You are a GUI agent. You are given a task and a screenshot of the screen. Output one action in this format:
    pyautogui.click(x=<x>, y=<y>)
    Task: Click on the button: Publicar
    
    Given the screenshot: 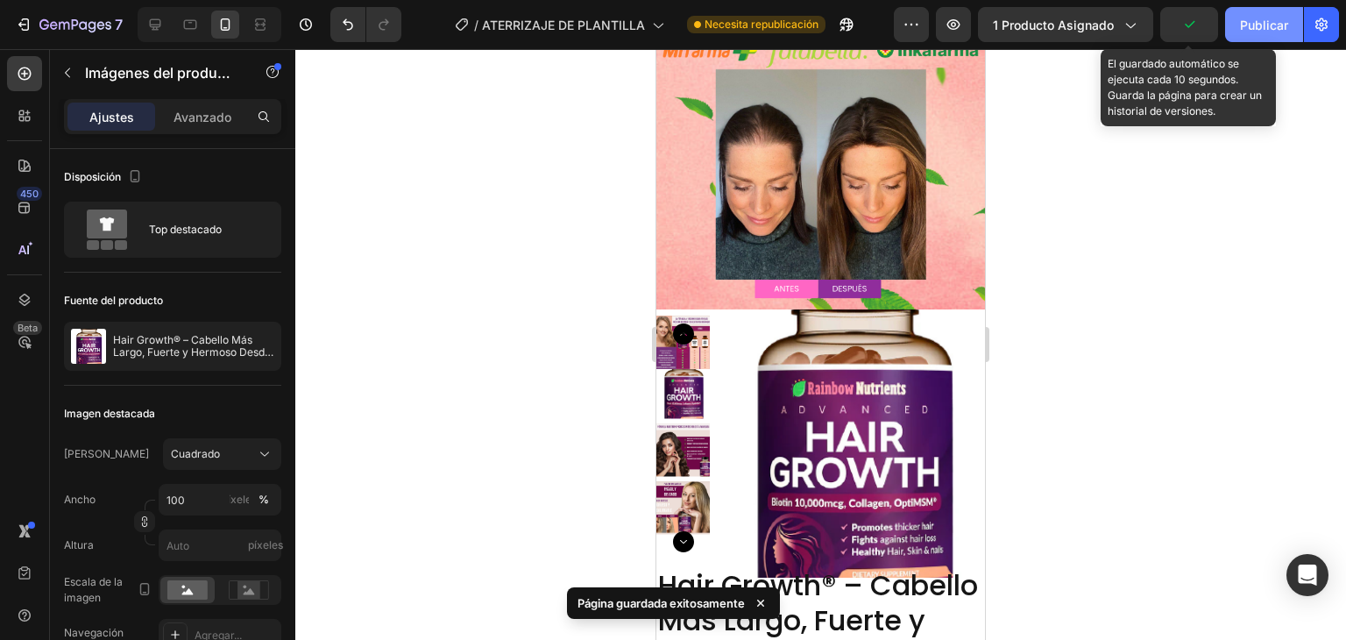 What is the action you would take?
    pyautogui.click(x=1263, y=25)
    